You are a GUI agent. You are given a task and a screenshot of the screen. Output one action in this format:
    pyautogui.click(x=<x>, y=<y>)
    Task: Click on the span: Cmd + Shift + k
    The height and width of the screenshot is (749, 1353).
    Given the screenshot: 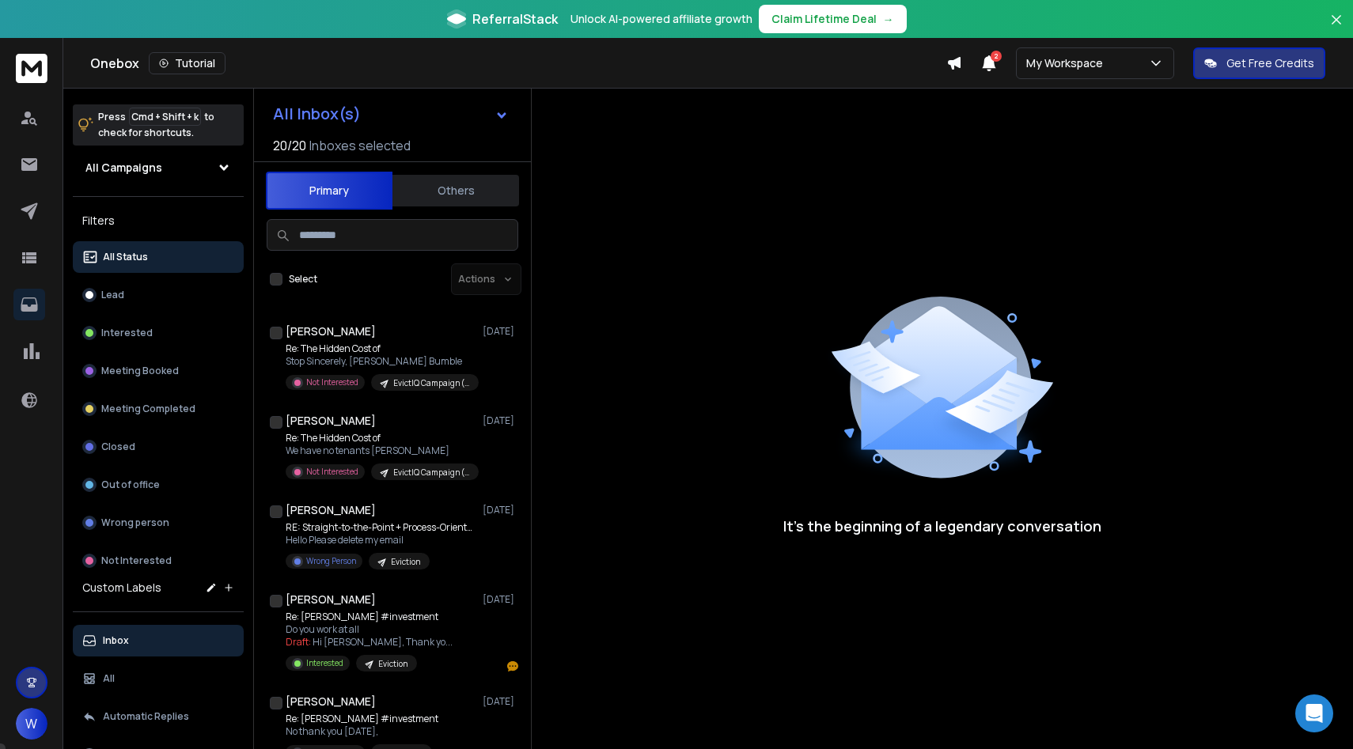 What is the action you would take?
    pyautogui.click(x=165, y=116)
    